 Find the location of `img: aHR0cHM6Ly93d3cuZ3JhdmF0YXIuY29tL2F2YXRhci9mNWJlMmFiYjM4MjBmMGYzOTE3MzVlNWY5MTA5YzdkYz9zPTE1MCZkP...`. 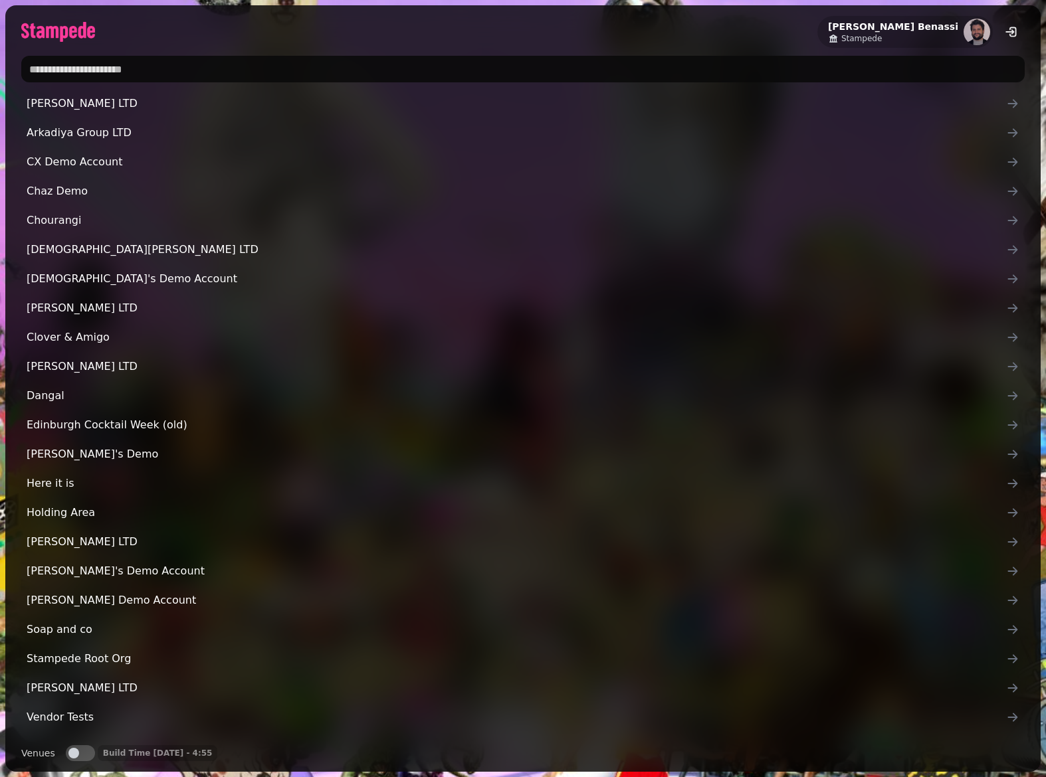

img: aHR0cHM6Ly93d3cuZ3JhdmF0YXIuY29tL2F2YXRhci9mNWJlMmFiYjM4MjBmMGYzOTE3MzVlNWY5MTA5YzdkYz9zPTE1MCZkP... is located at coordinates (976, 32).